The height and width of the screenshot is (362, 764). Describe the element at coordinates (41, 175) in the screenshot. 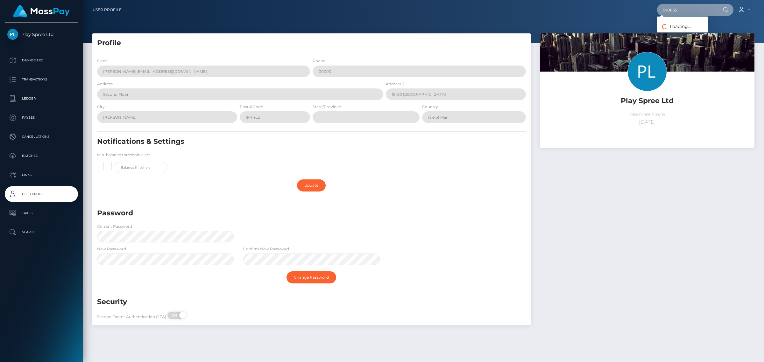

I see `p: Links` at that location.